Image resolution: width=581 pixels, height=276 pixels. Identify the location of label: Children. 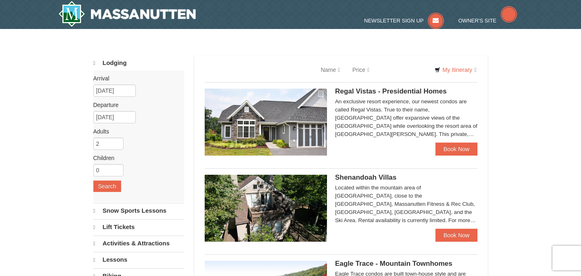
(136, 158).